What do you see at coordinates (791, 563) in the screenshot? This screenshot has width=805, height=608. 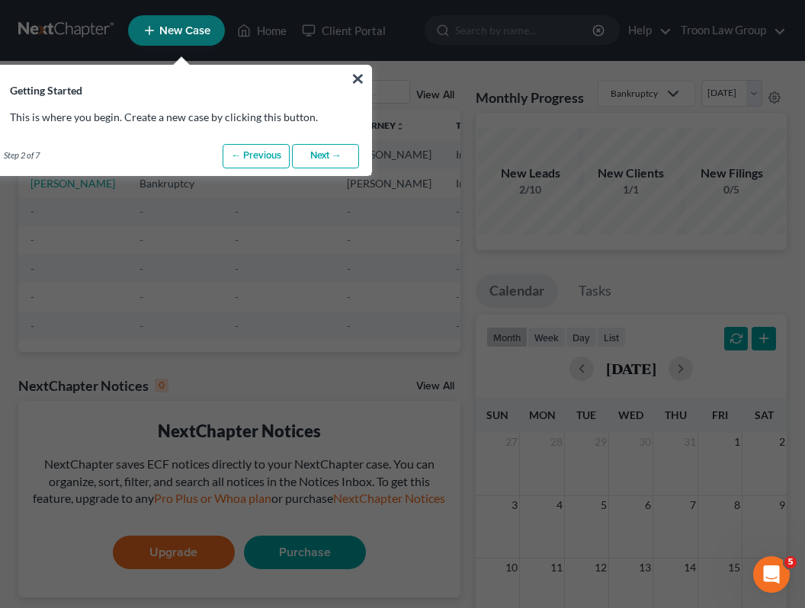 I see `span: 5` at bounding box center [791, 563].